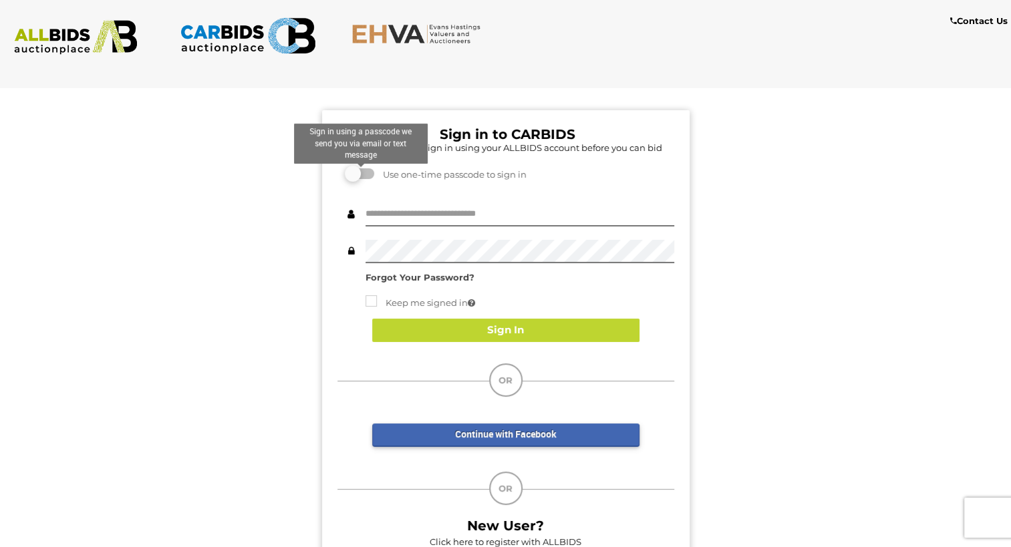 The image size is (1011, 547). Describe the element at coordinates (248, 35) in the screenshot. I see `img: CARBIDS.com.au` at that location.